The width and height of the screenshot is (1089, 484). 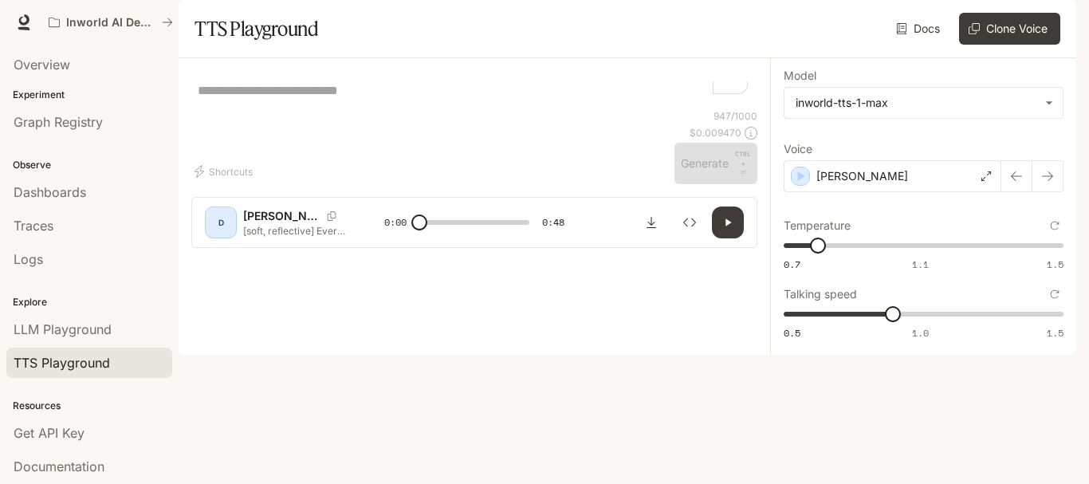 I want to click on div: D, so click(x=221, y=222).